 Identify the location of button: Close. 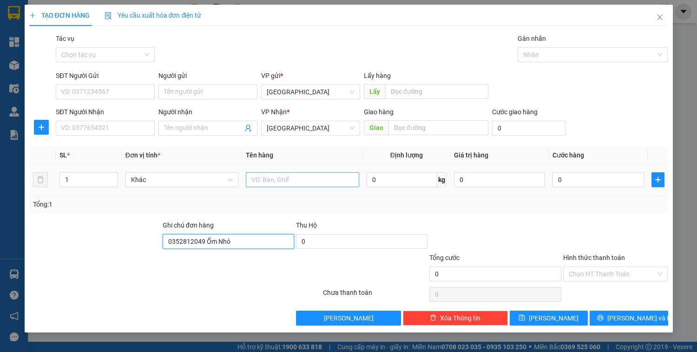
(660, 18).